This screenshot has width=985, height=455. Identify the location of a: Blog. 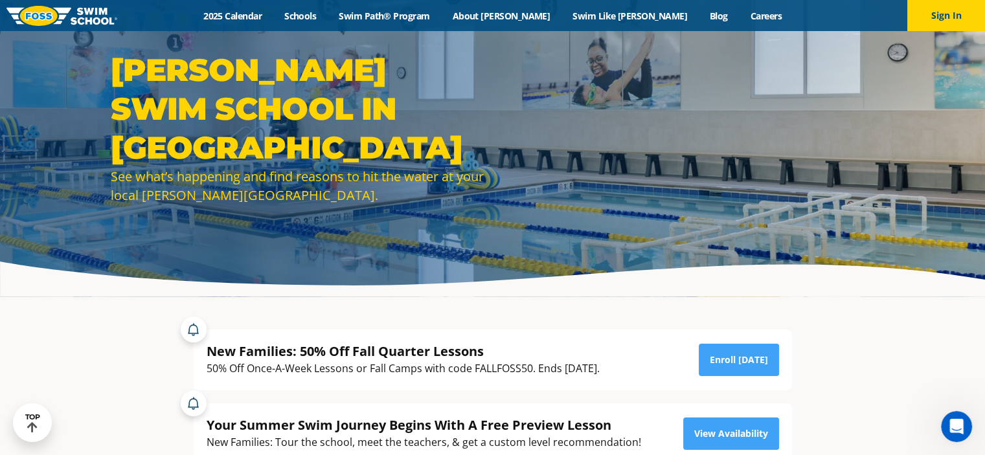
(718, 16).